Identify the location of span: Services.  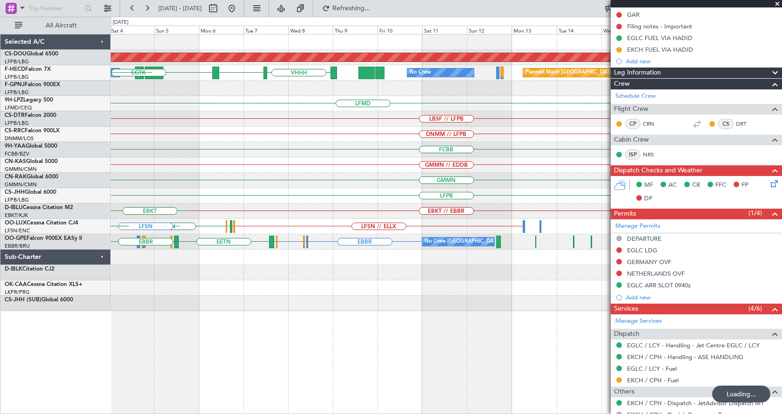
(626, 309).